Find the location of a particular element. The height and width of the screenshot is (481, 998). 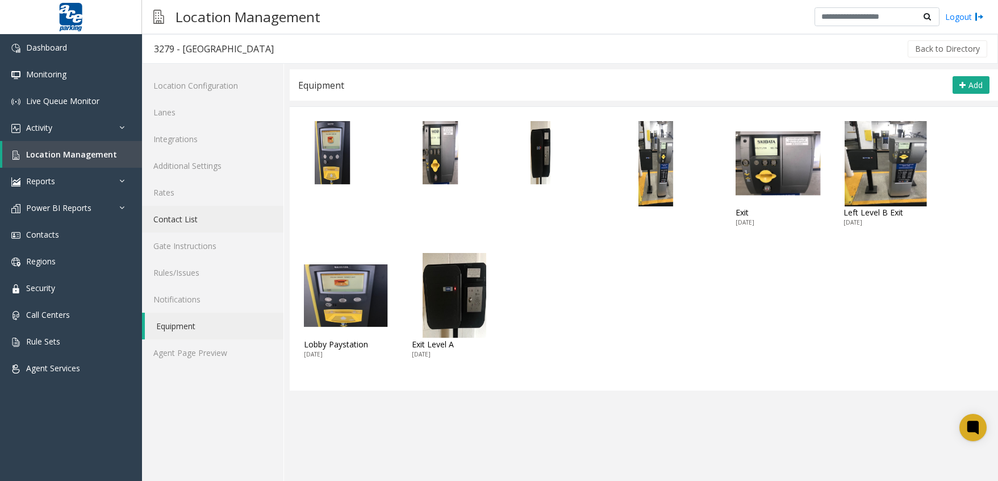

div: Equipment is located at coordinates (321, 85).